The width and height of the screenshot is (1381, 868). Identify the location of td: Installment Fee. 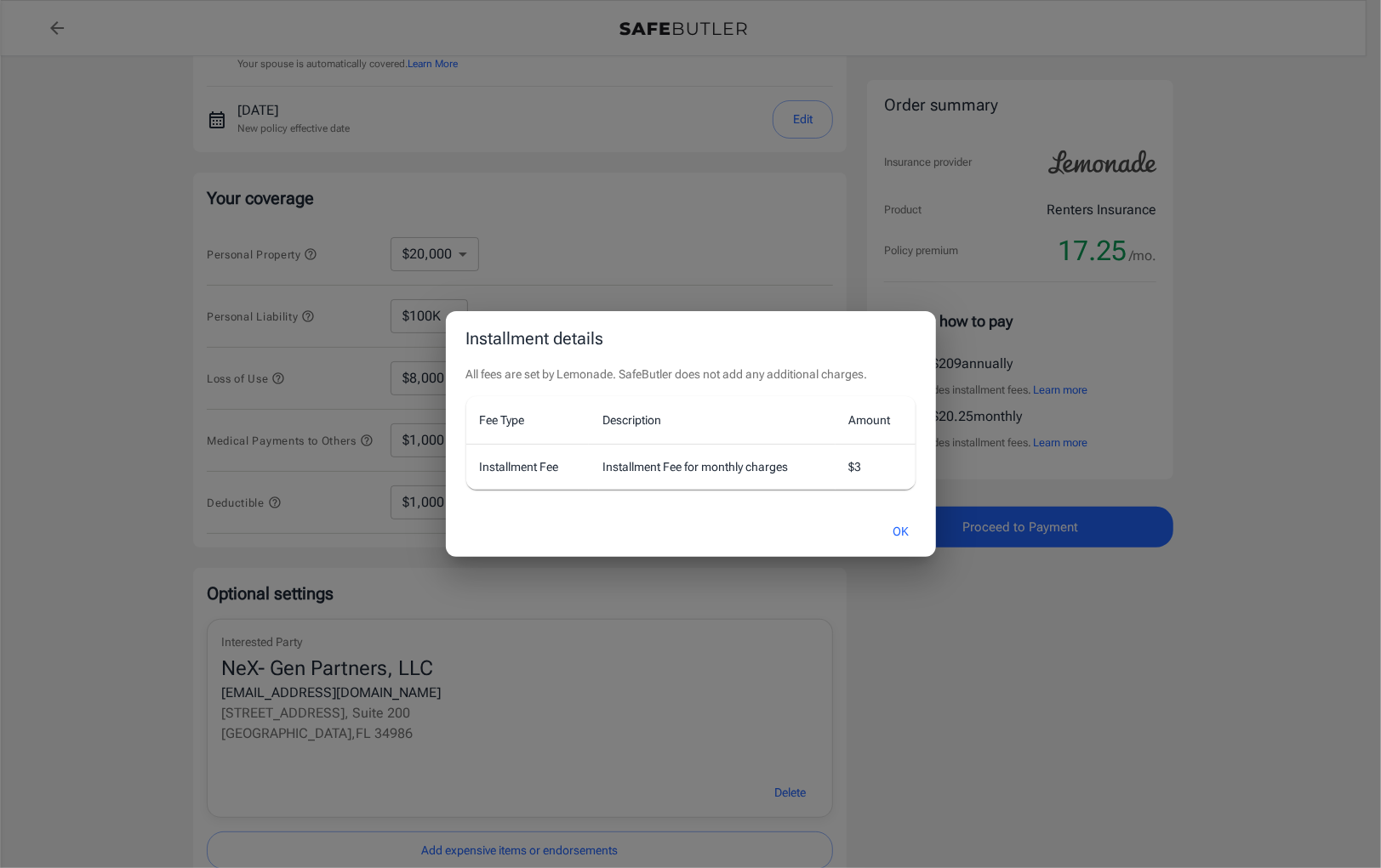
(528, 467).